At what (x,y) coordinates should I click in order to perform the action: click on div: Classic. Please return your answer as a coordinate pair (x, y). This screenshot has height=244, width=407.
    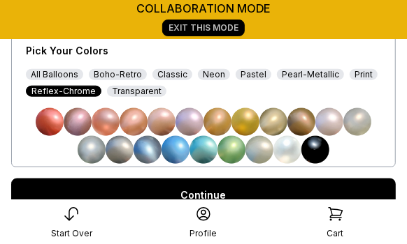
    Looking at the image, I should click on (172, 75).